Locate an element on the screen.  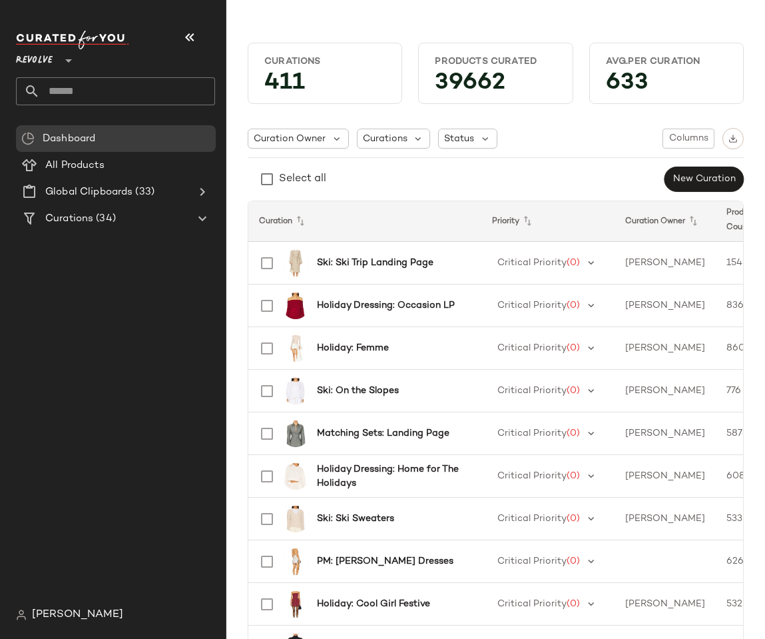
th: Priority is located at coordinates (548, 221).